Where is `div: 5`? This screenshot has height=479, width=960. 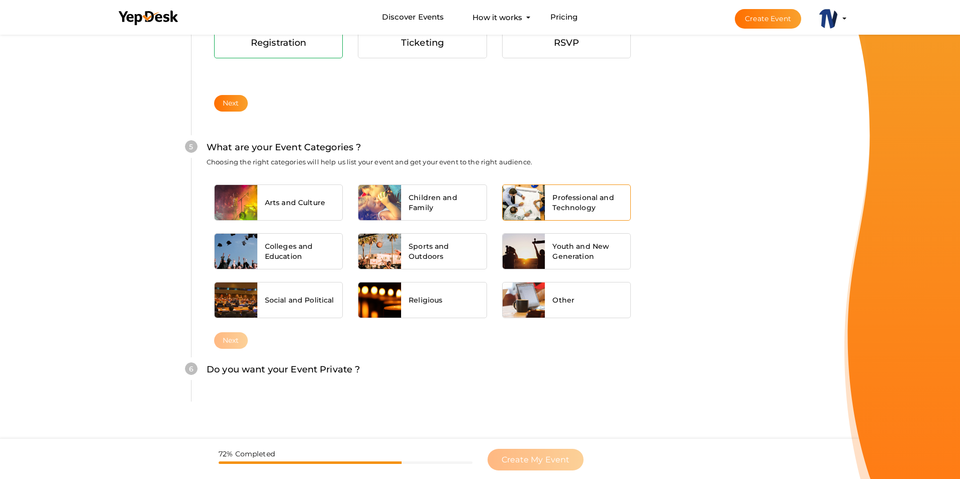
div: 5 is located at coordinates (191, 146).